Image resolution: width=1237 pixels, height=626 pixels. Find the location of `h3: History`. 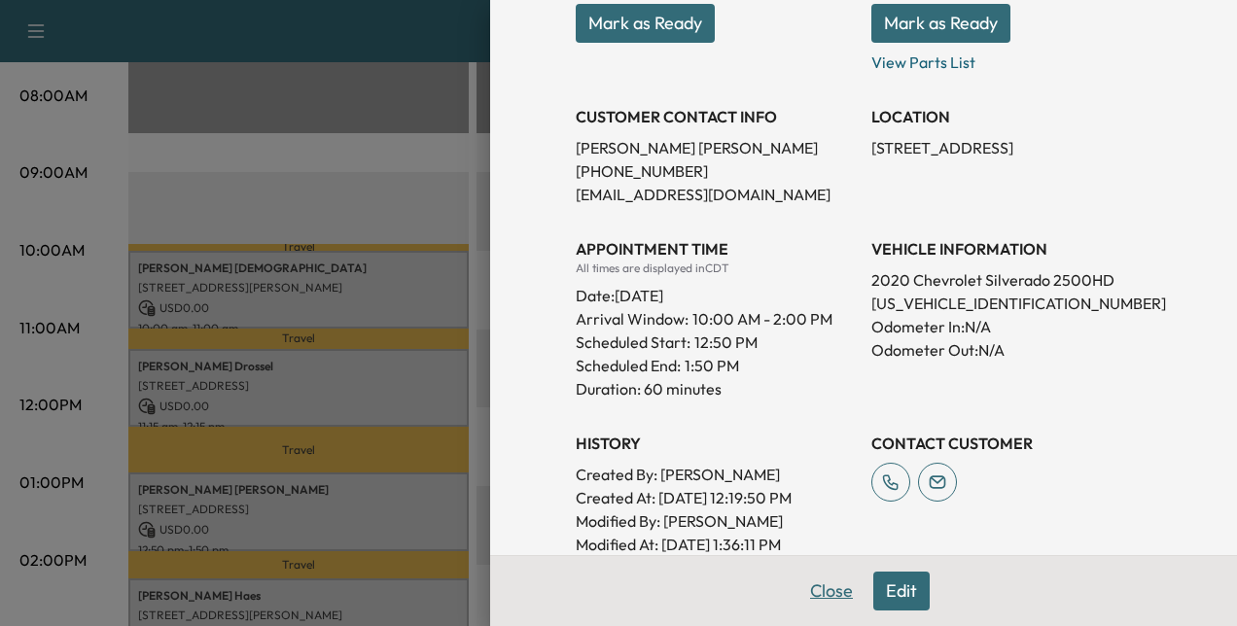

h3: History is located at coordinates (716, 443).